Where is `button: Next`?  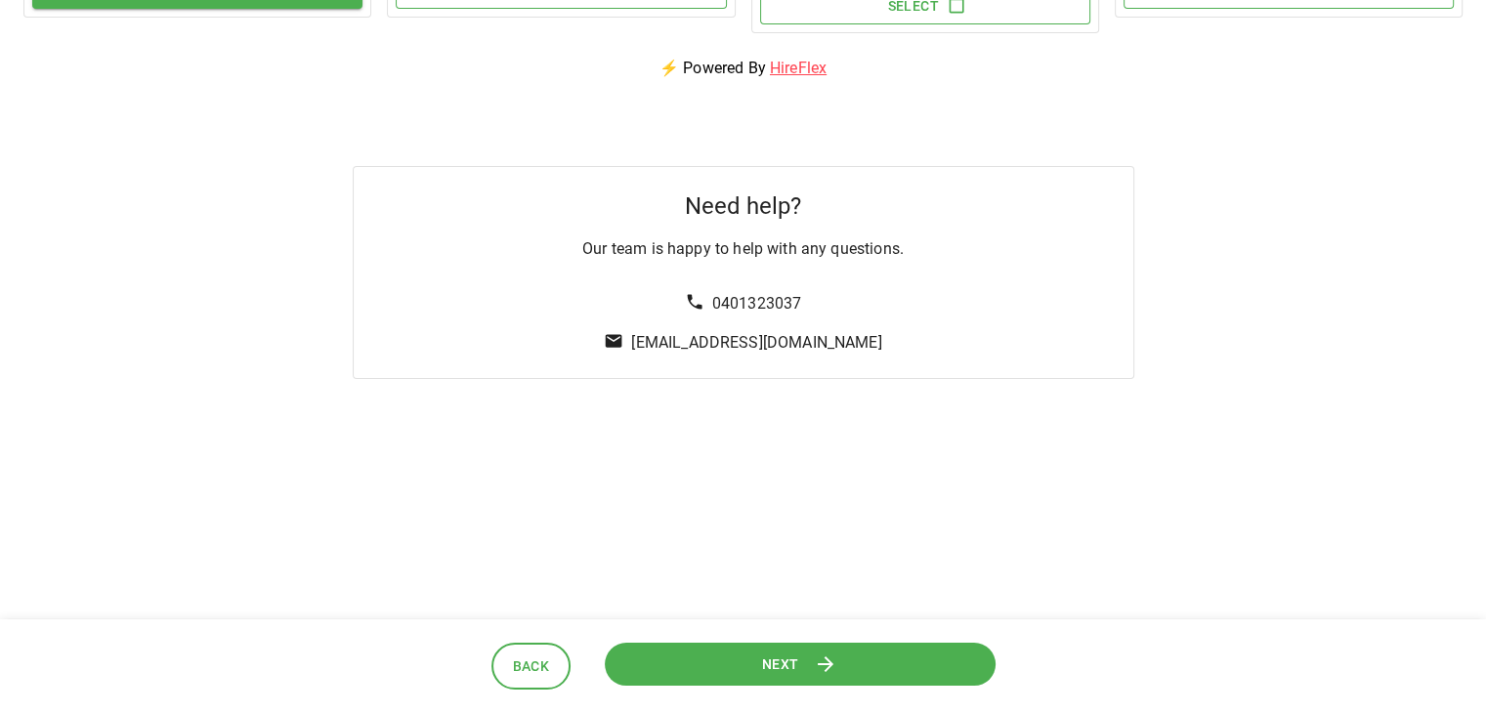 button: Next is located at coordinates (799, 664).